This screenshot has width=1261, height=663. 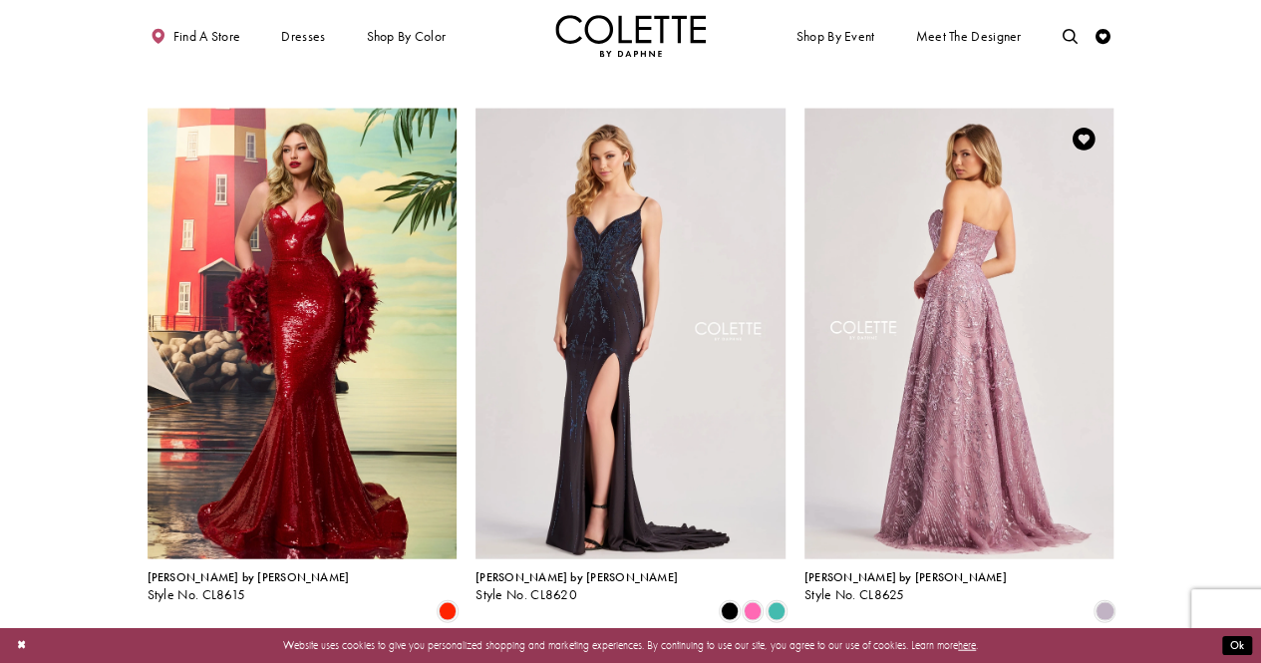 I want to click on a: Visit Colette by Daphne Style No. CL8615 Page, so click(x=302, y=334).